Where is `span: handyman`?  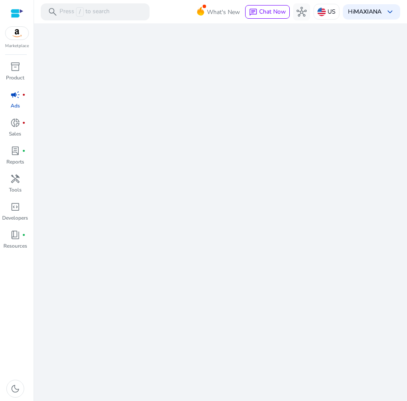 span: handyman is located at coordinates (15, 179).